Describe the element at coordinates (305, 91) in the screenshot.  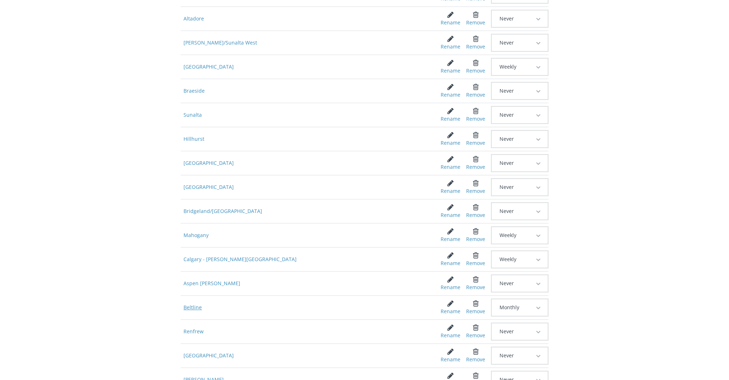
I see `span: Braeside` at that location.